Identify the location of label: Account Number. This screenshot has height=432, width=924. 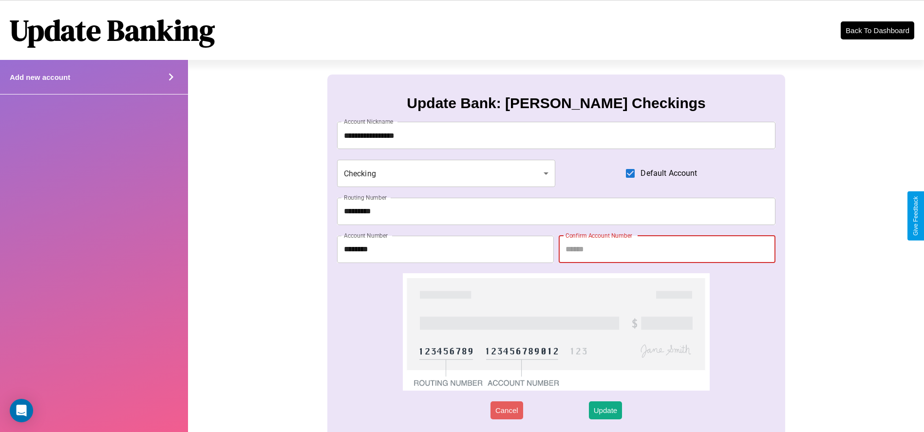
(366, 235).